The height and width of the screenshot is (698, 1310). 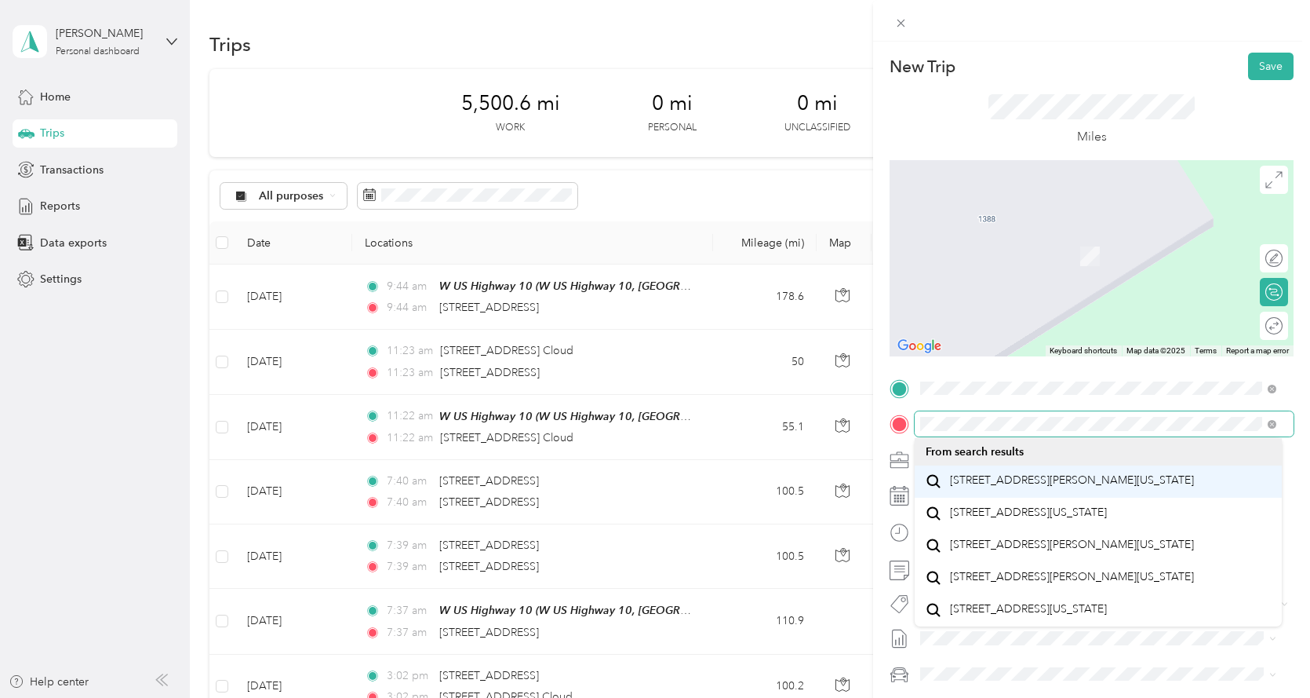 I want to click on a: Report a map error, so click(x=1258, y=350).